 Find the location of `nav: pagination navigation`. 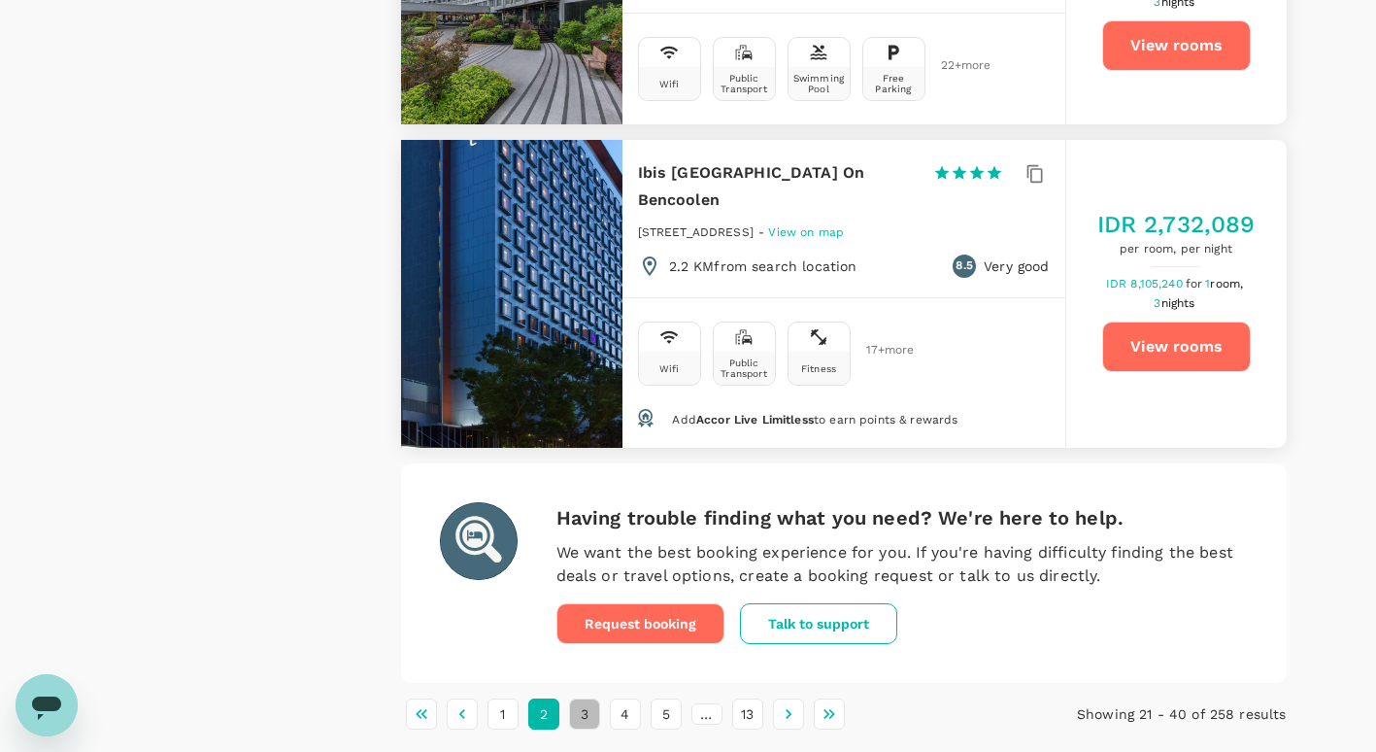

nav: pagination navigation is located at coordinates (696, 714).